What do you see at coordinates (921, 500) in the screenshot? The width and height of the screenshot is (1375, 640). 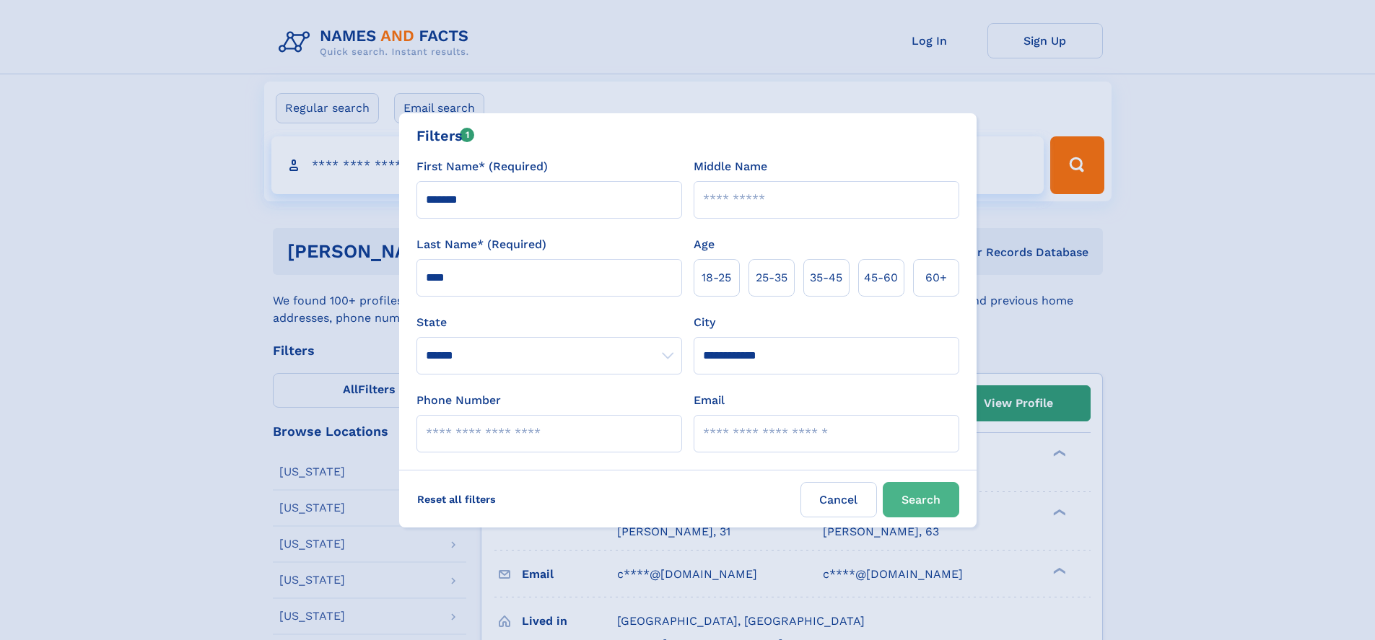 I see `button: Search` at bounding box center [921, 500].